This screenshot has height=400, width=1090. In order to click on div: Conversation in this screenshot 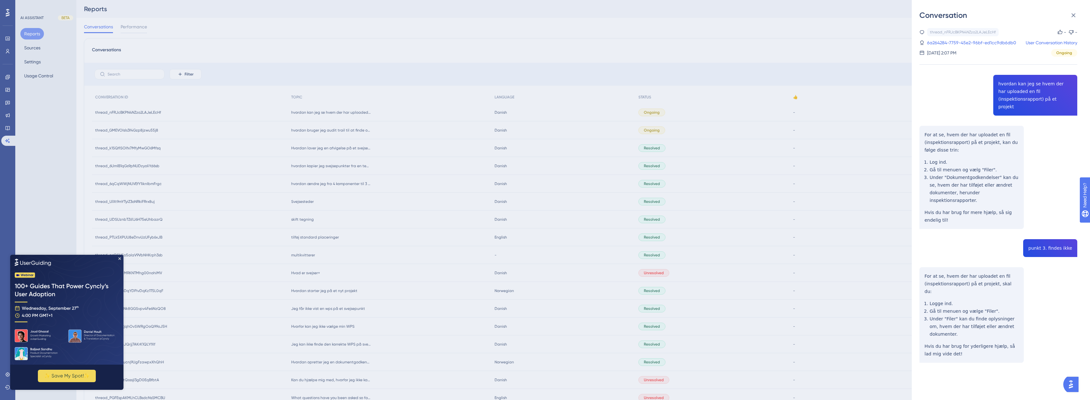, I will do `click(1001, 15)`.